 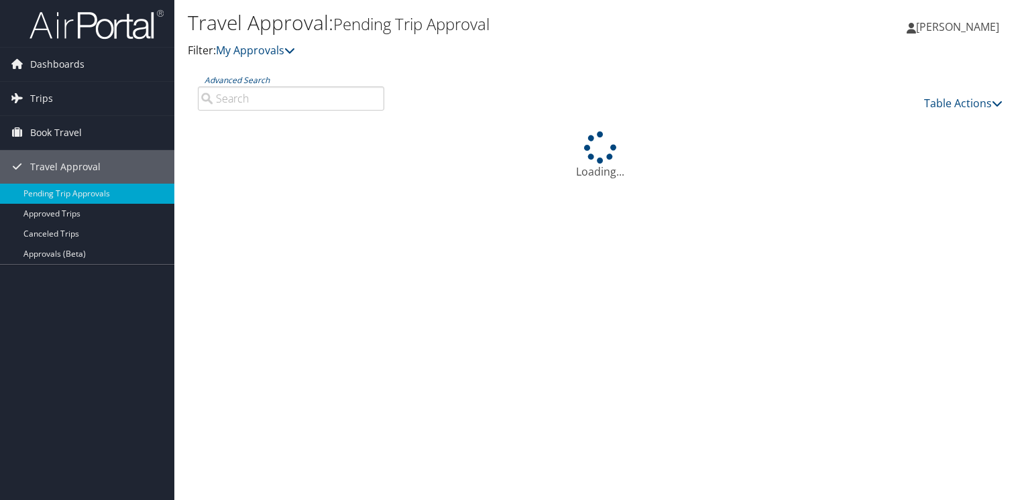 What do you see at coordinates (963, 103) in the screenshot?
I see `a: Table Actions` at bounding box center [963, 103].